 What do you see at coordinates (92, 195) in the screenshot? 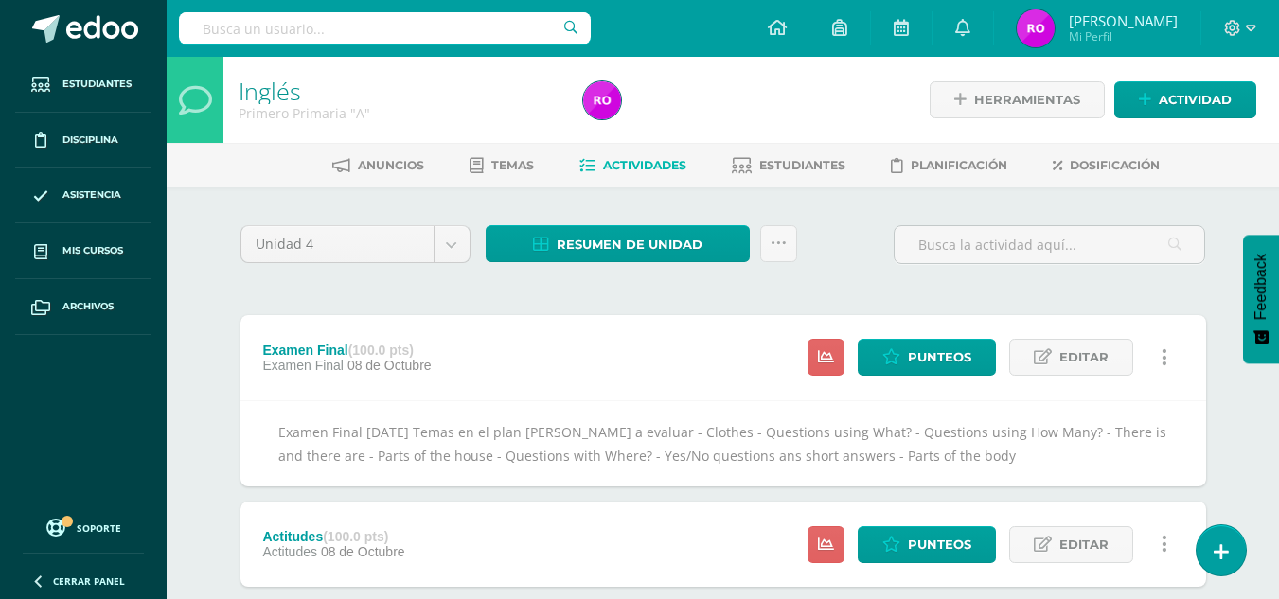
I see `span: Asistencia` at bounding box center [92, 195].